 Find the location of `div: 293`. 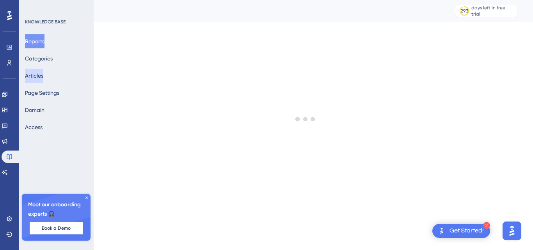

div: 293 is located at coordinates (464, 11).